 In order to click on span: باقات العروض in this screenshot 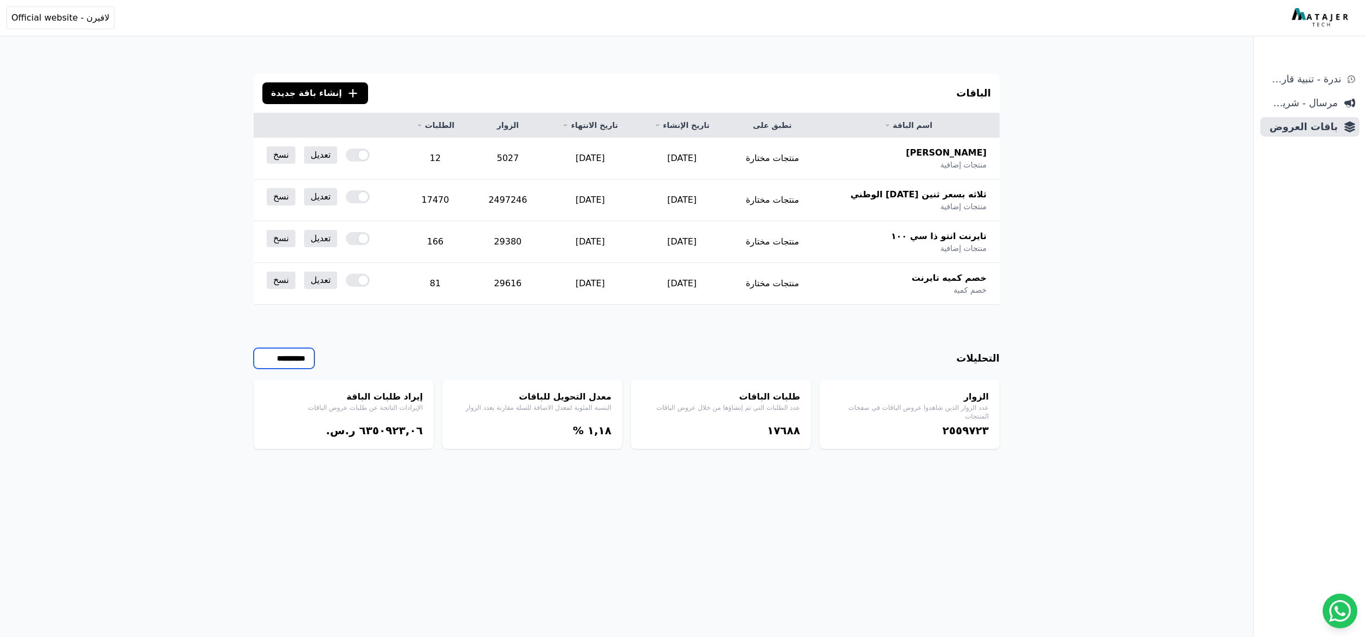, I will do `click(1301, 127)`.